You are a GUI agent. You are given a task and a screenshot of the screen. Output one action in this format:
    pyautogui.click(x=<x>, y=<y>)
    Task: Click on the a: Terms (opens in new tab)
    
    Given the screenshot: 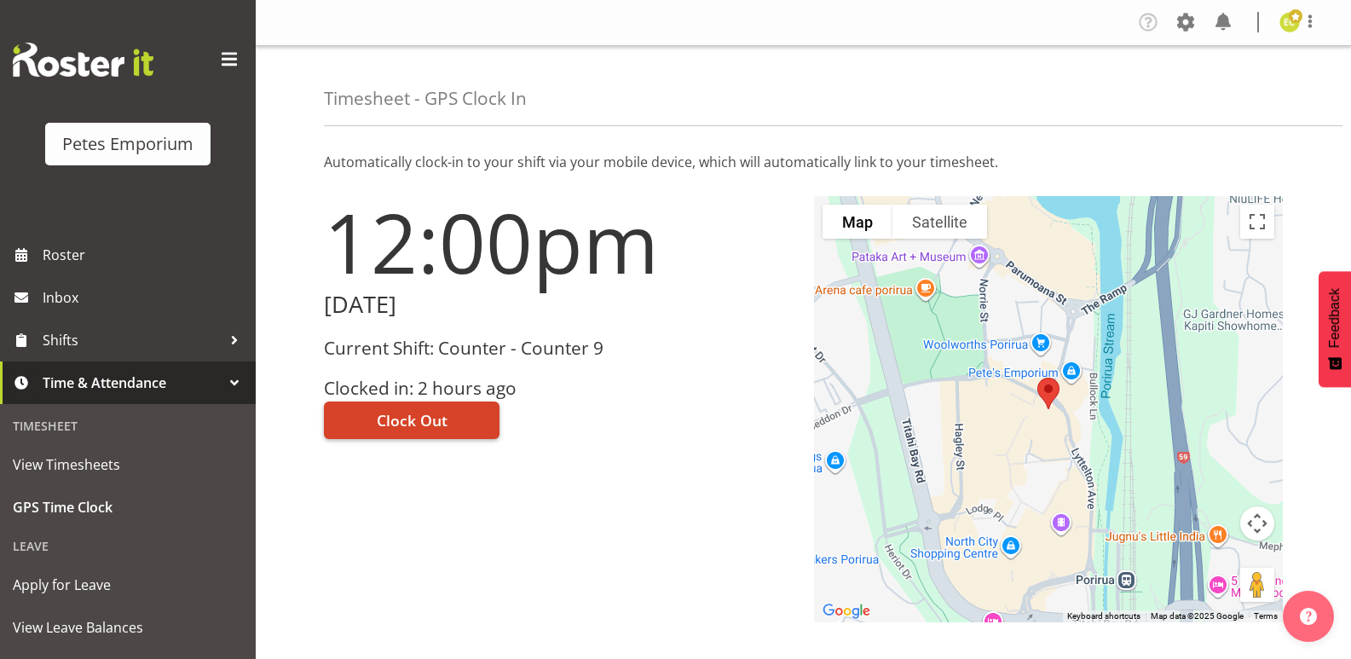 What is the action you would take?
    pyautogui.click(x=1266, y=615)
    